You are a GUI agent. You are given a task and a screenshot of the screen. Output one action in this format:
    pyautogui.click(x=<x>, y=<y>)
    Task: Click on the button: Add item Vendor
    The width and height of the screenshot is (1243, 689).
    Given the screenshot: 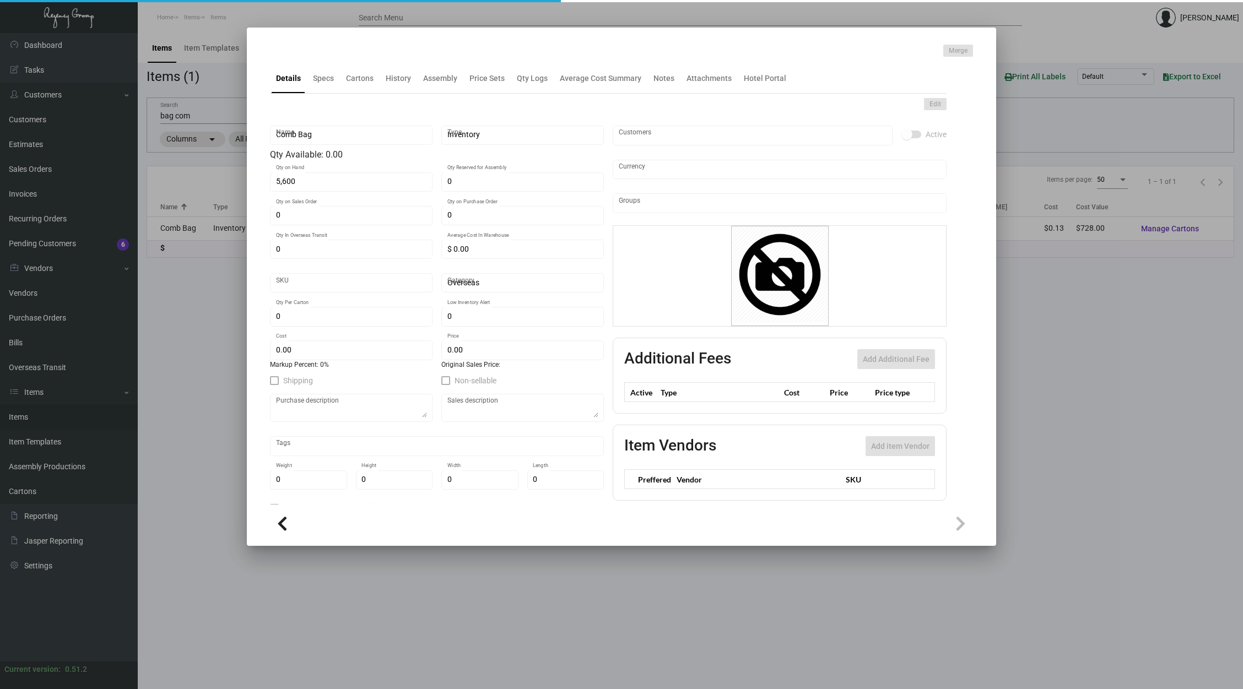 What is the action you would take?
    pyautogui.click(x=900, y=446)
    